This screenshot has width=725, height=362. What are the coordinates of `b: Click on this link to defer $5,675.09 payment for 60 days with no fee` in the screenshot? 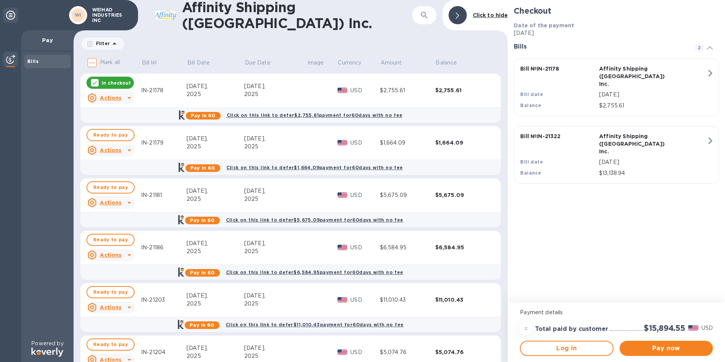 It's located at (315, 219).